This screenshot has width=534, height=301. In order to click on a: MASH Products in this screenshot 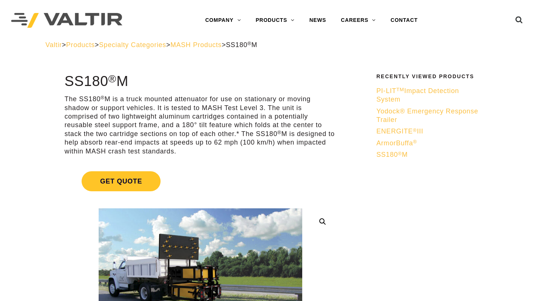, I will do `click(196, 45)`.